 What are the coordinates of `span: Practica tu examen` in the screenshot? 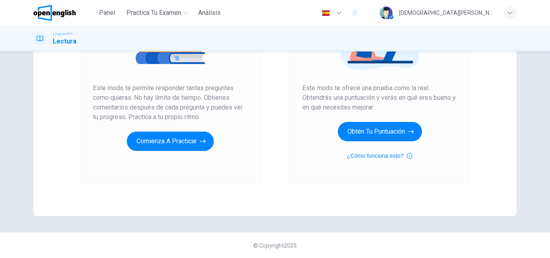 It's located at (154, 13).